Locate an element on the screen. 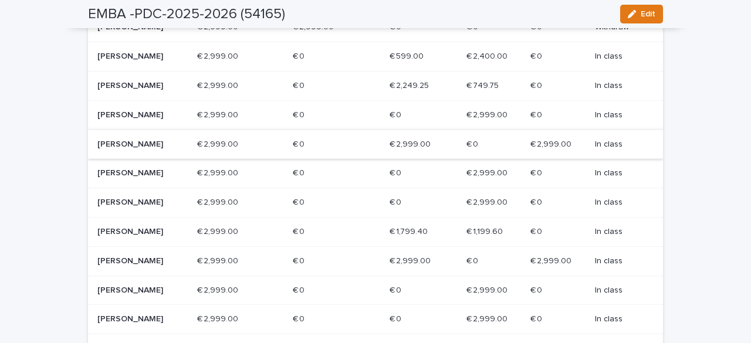 This screenshot has width=751, height=343. p: € 2,249.25 is located at coordinates (410, 85).